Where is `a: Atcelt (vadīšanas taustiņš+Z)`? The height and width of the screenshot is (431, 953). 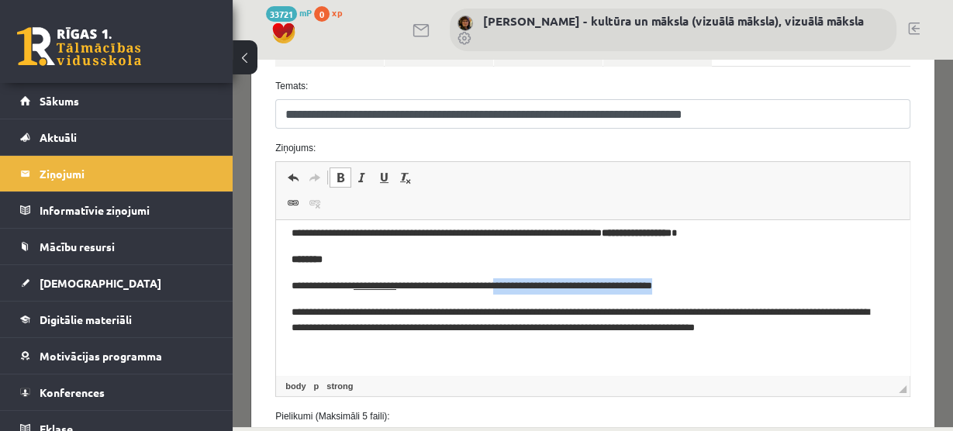
a: Atcelt (vadīšanas taustiņš+Z) is located at coordinates (61, 118).